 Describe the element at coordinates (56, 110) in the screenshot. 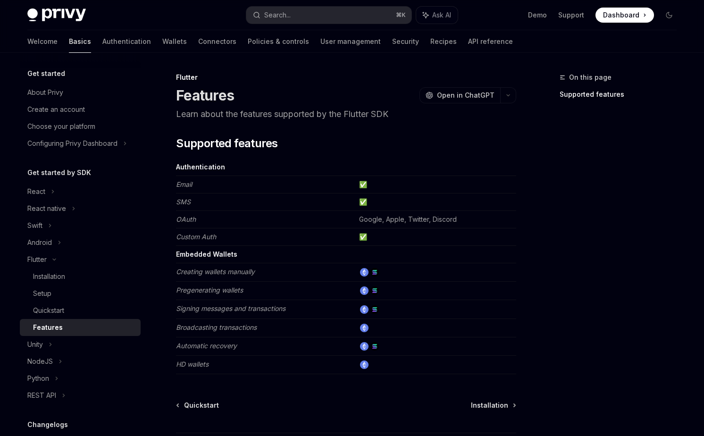

I see `div: Create an account` at that location.